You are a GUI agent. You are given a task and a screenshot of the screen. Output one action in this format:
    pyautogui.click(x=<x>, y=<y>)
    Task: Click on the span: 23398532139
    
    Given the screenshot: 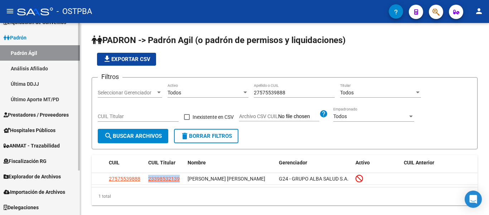 What is the action you would take?
    pyautogui.click(x=164, y=178)
    